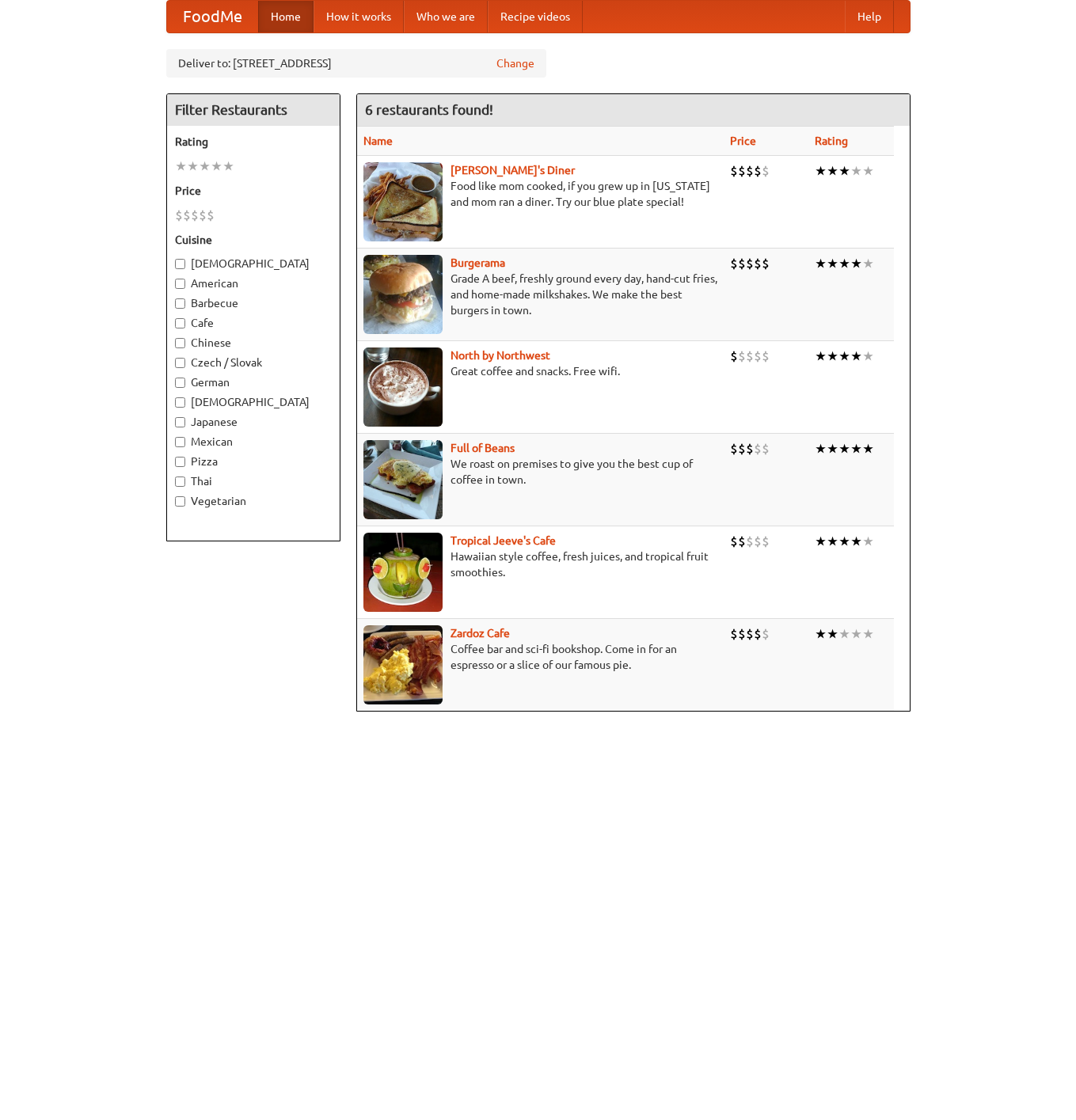 Image resolution: width=1076 pixels, height=1120 pixels. Describe the element at coordinates (180, 382) in the screenshot. I see `input: German` at that location.